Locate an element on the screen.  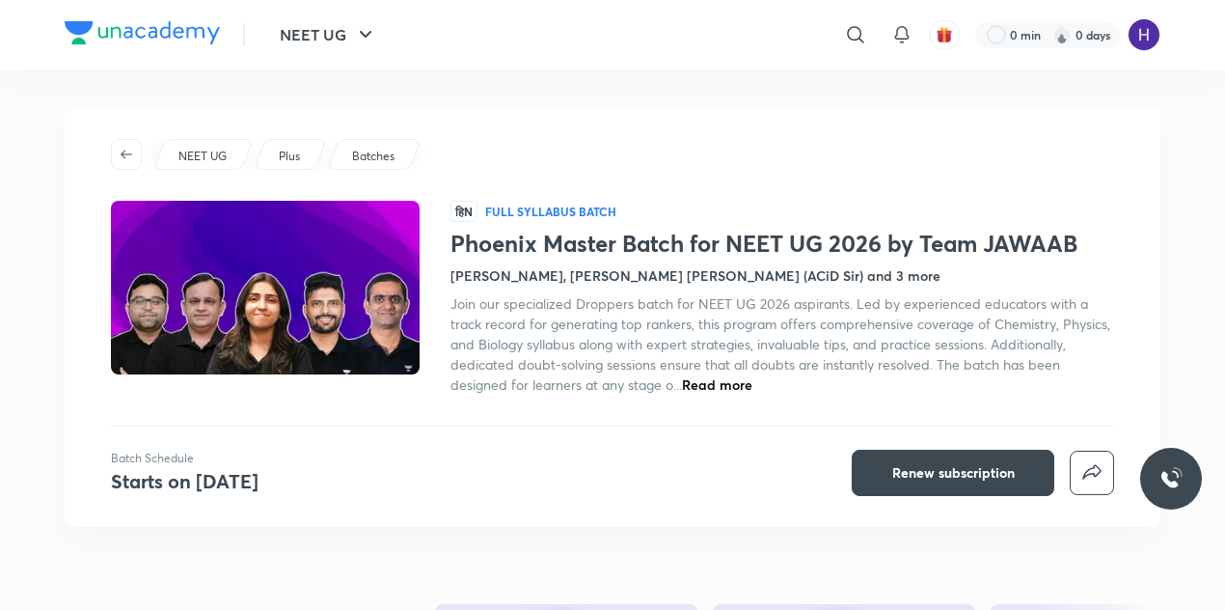
p: NEET UG is located at coordinates (203, 156).